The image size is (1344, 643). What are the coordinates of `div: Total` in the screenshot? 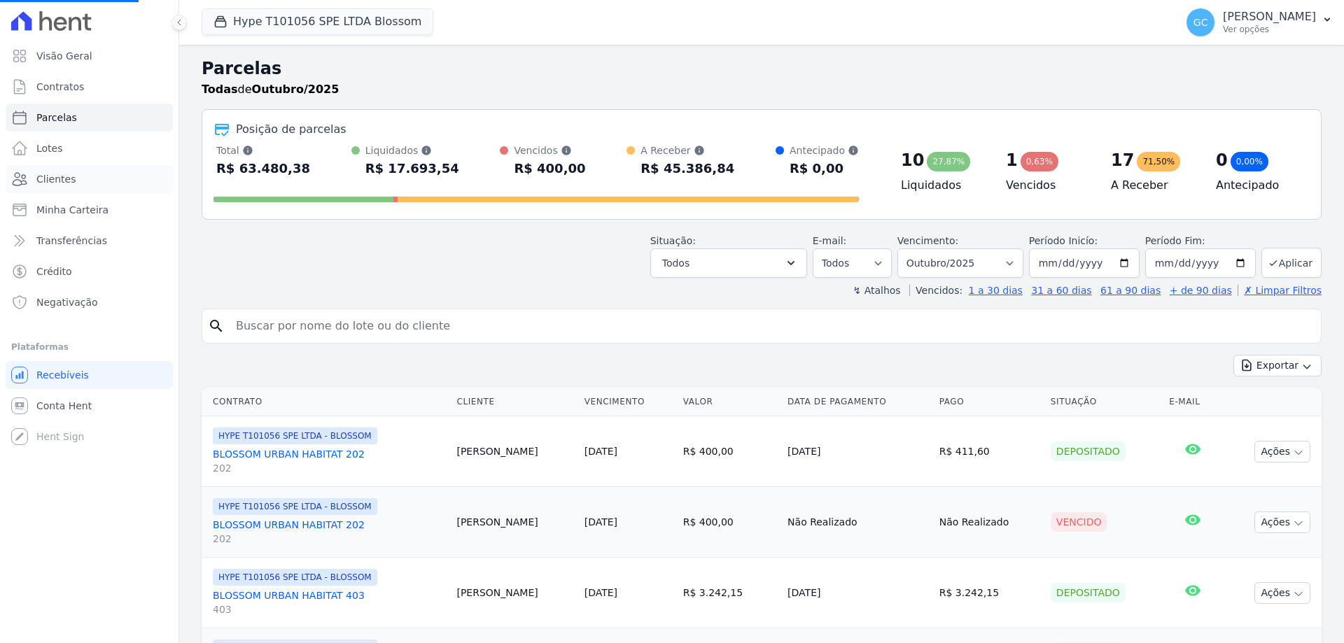 It's located at (263, 151).